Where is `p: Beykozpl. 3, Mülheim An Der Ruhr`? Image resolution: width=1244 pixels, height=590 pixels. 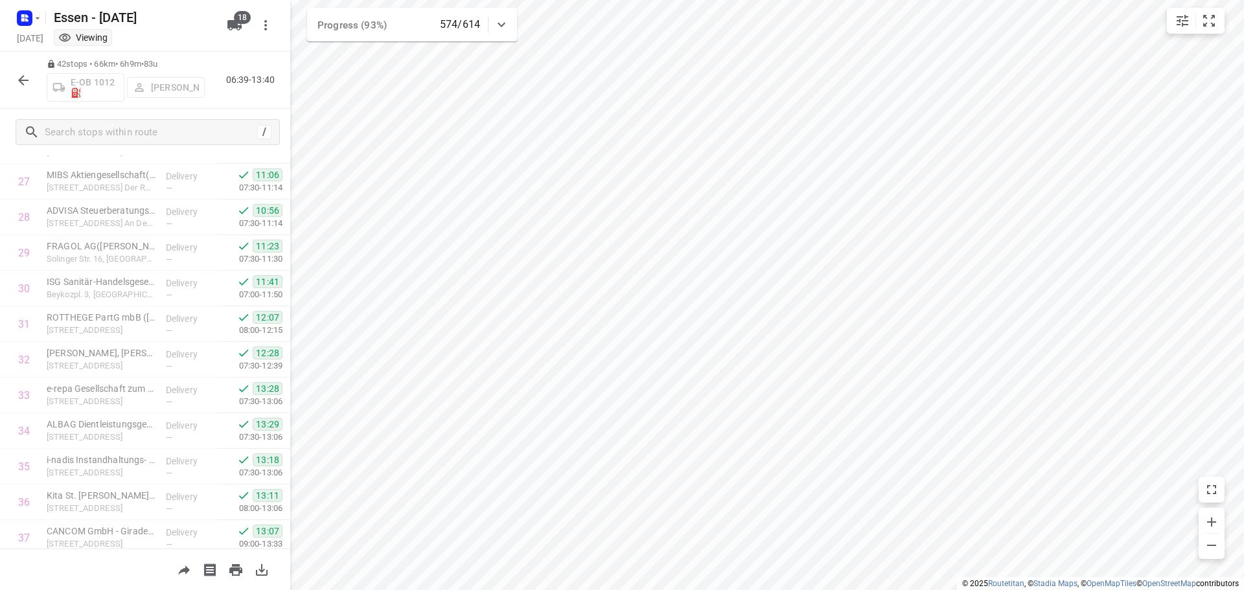 p: Beykozpl. 3, Mülheim An Der Ruhr is located at coordinates (101, 295).